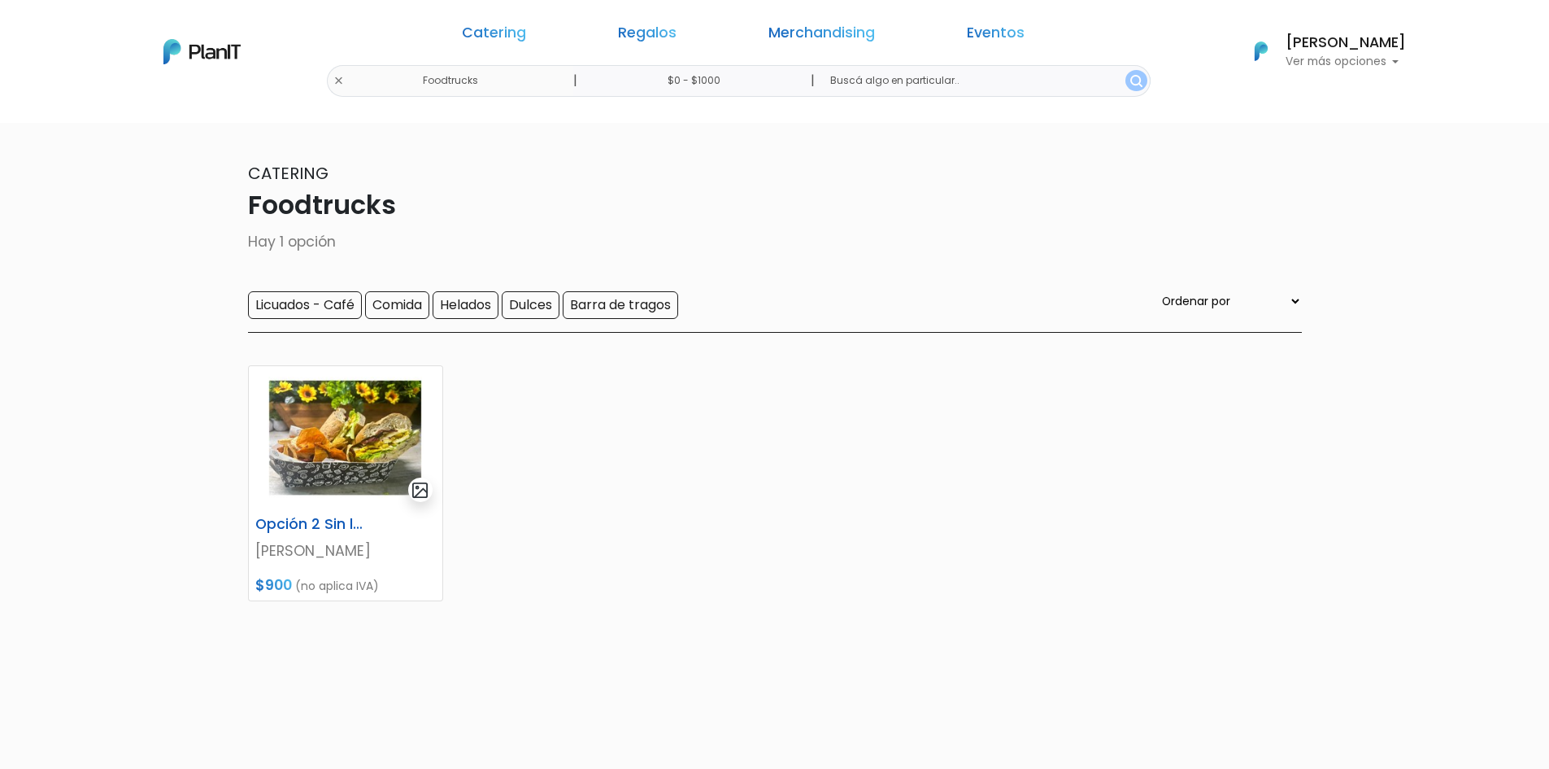 The height and width of the screenshot is (769, 1549). I want to click on img: close-6986928ebcb1d6c9903e3b54e860dbc4d054630f23adef3a32610726dff6a82b.svg, so click(338, 81).